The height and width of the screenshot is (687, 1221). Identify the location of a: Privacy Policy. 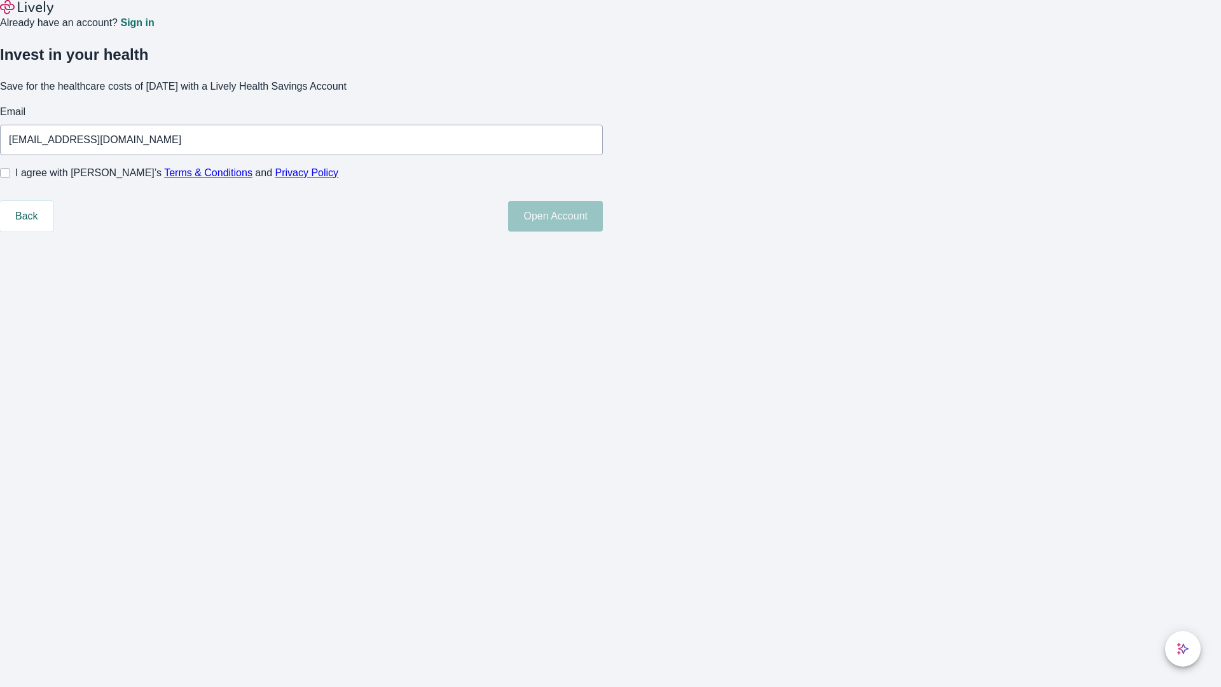
(307, 172).